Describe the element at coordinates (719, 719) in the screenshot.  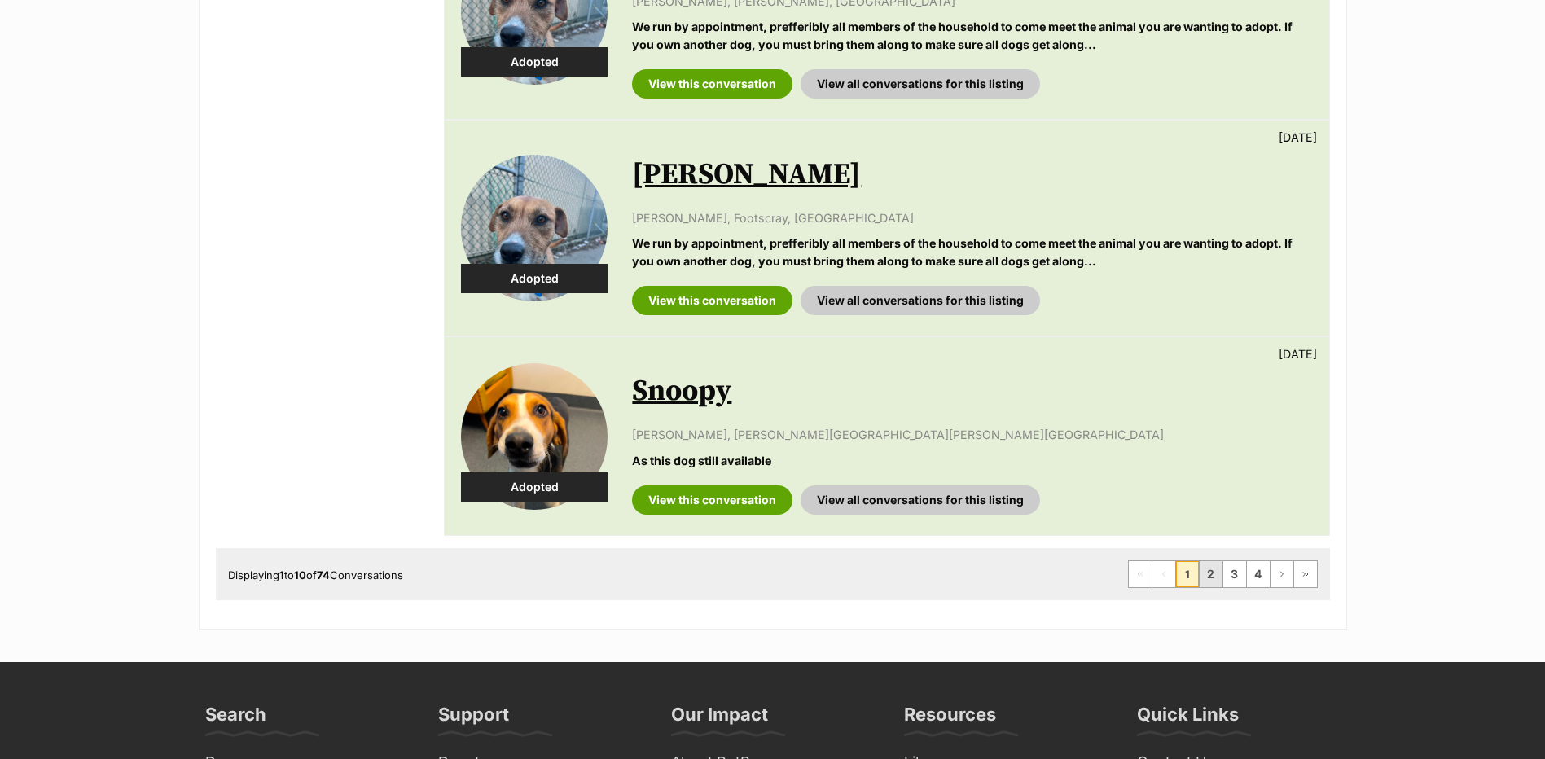
I see `h3: Our Impact` at that location.